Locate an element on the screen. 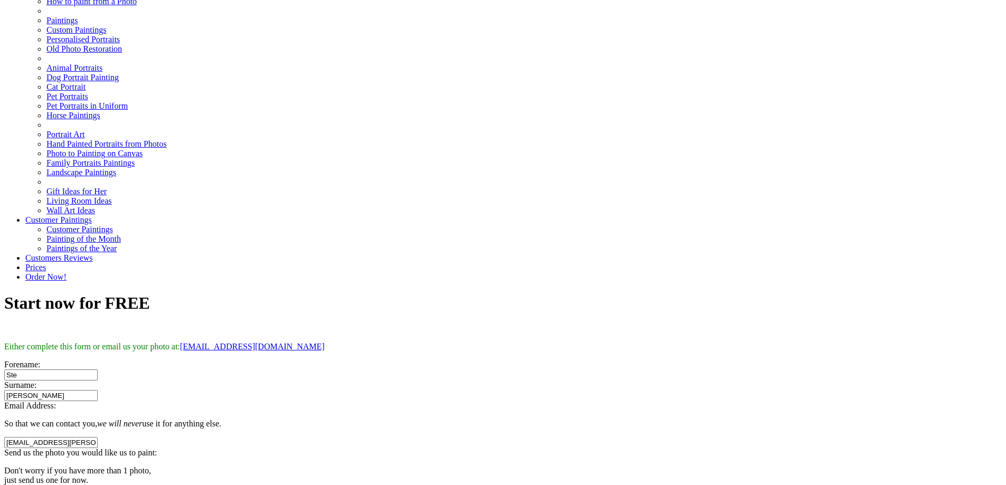 The height and width of the screenshot is (485, 1006). p: Don't worry if you have more than 1 photo, just send us one for now. is located at coordinates (503, 476).